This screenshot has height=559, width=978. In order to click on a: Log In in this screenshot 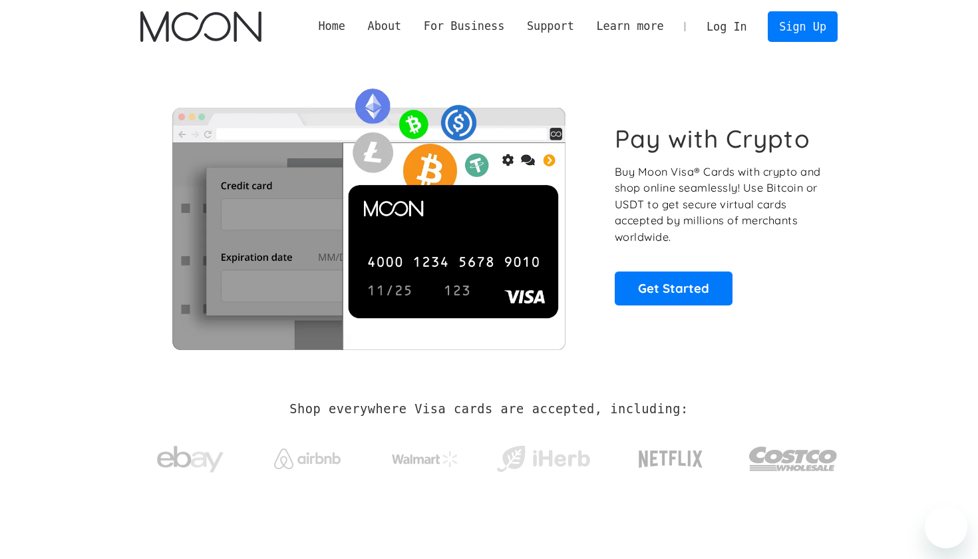, I will do `click(727, 27)`.